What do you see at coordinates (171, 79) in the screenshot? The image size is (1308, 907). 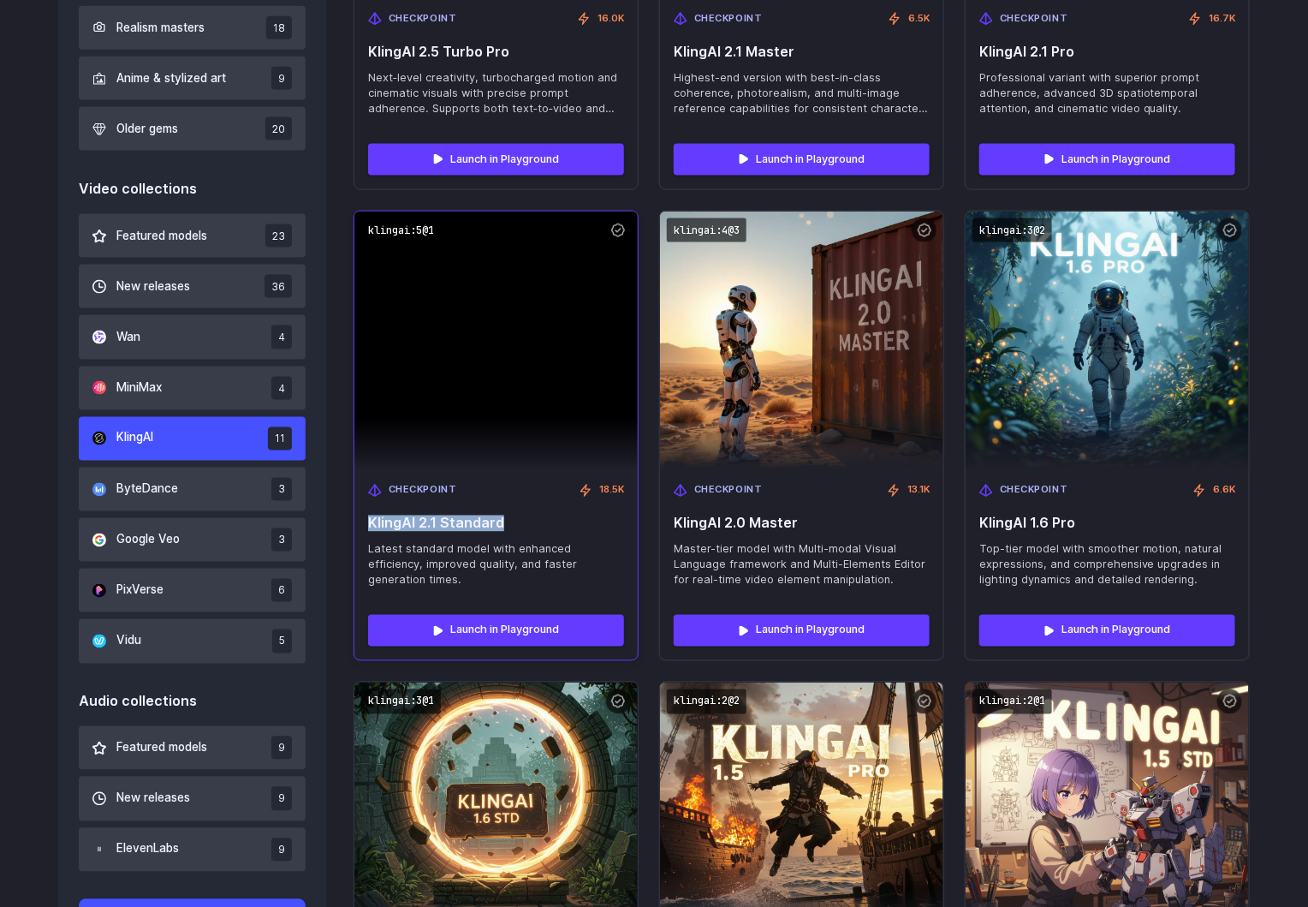 I see `span: Anime & stylized art` at bounding box center [171, 79].